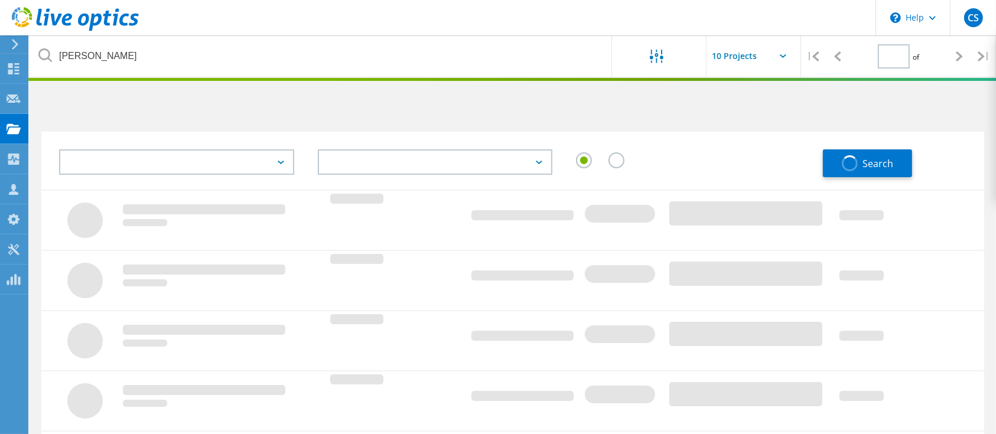  What do you see at coordinates (321, 56) in the screenshot?
I see `input: undefined` at bounding box center [321, 56].